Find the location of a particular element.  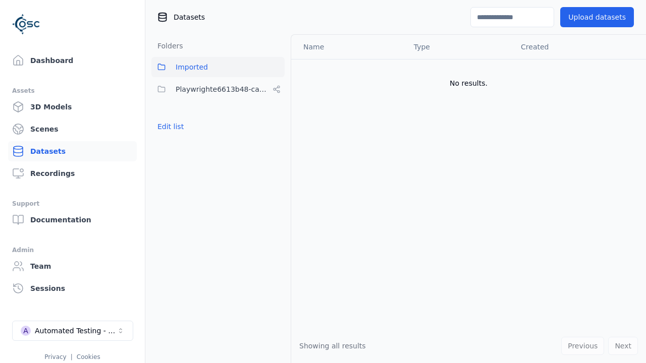

span: Datasets is located at coordinates (189, 17).